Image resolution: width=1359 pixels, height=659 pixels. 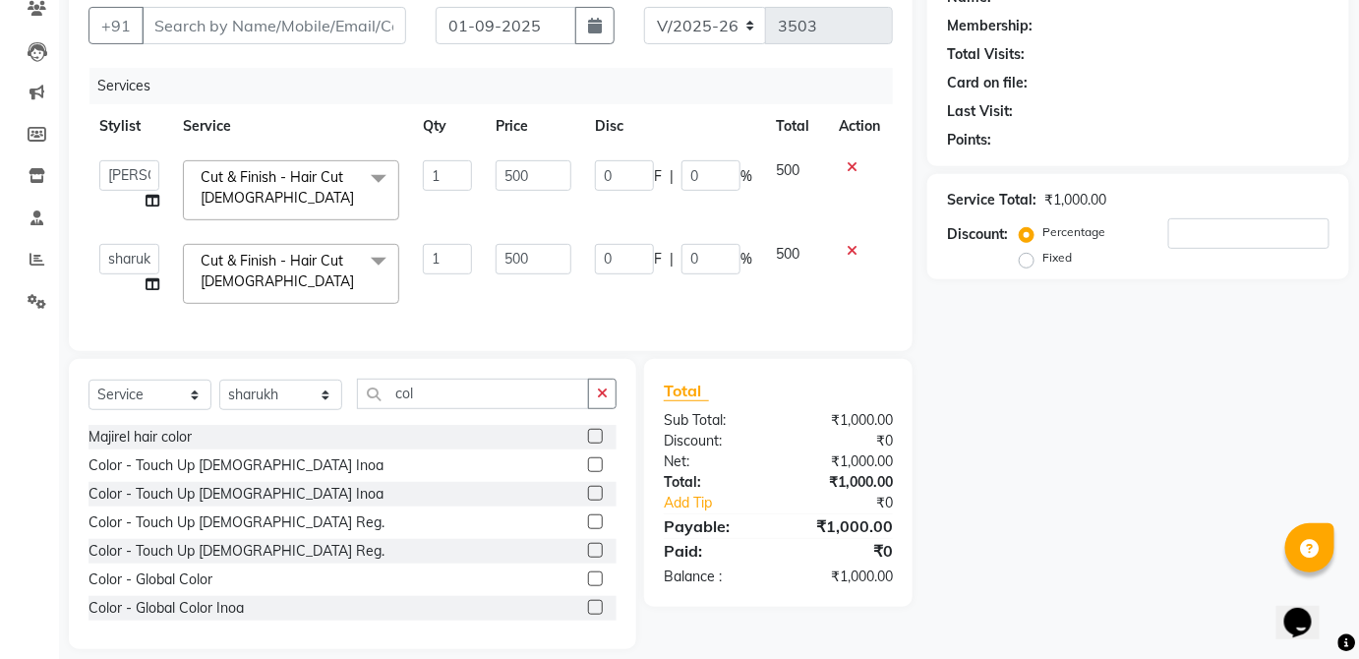 What do you see at coordinates (989, 26) in the screenshot?
I see `div: Membership:` at bounding box center [989, 26].